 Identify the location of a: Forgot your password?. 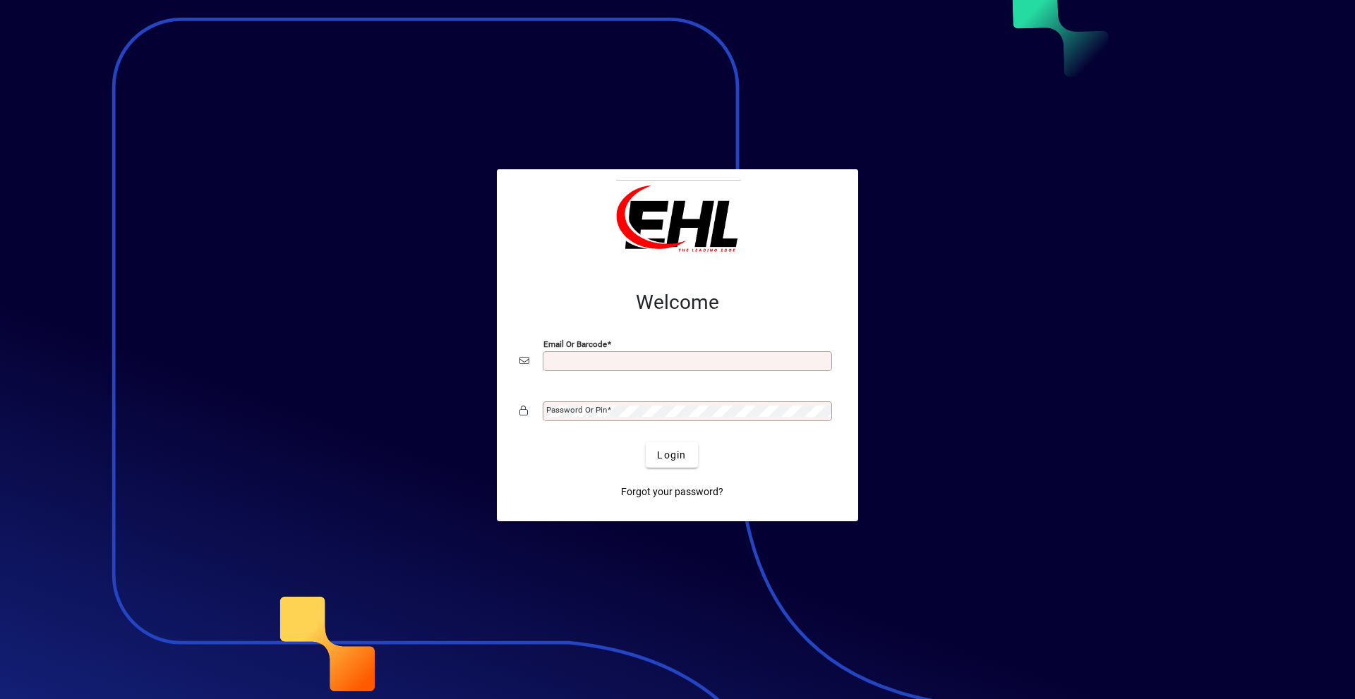
(672, 492).